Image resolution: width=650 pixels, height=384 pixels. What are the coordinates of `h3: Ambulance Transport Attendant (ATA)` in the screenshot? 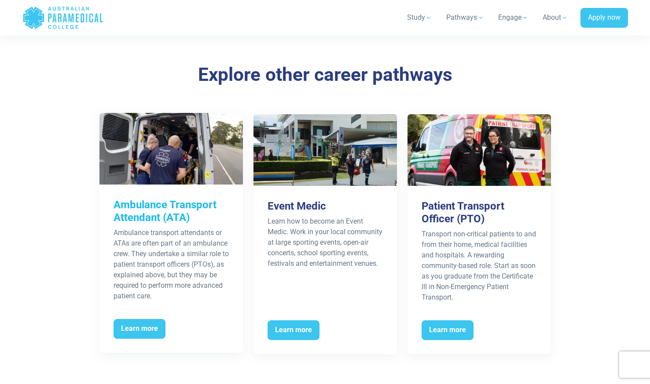 It's located at (171, 212).